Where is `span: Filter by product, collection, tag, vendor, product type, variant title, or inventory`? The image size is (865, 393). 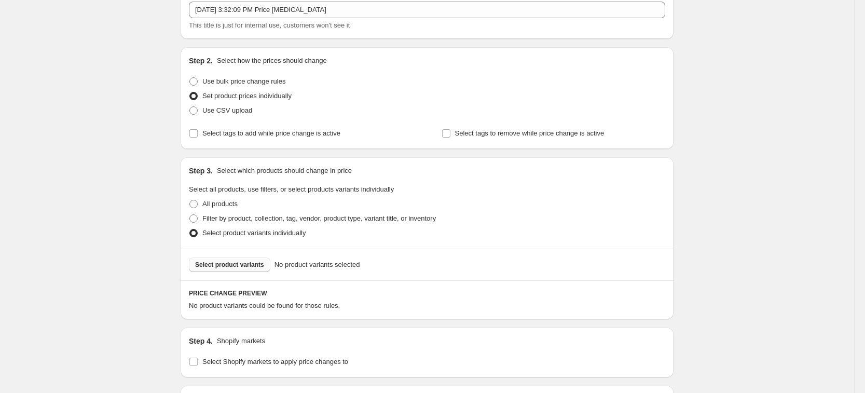
span: Filter by product, collection, tag, vendor, product type, variant title, or inventory is located at coordinates (319, 218).